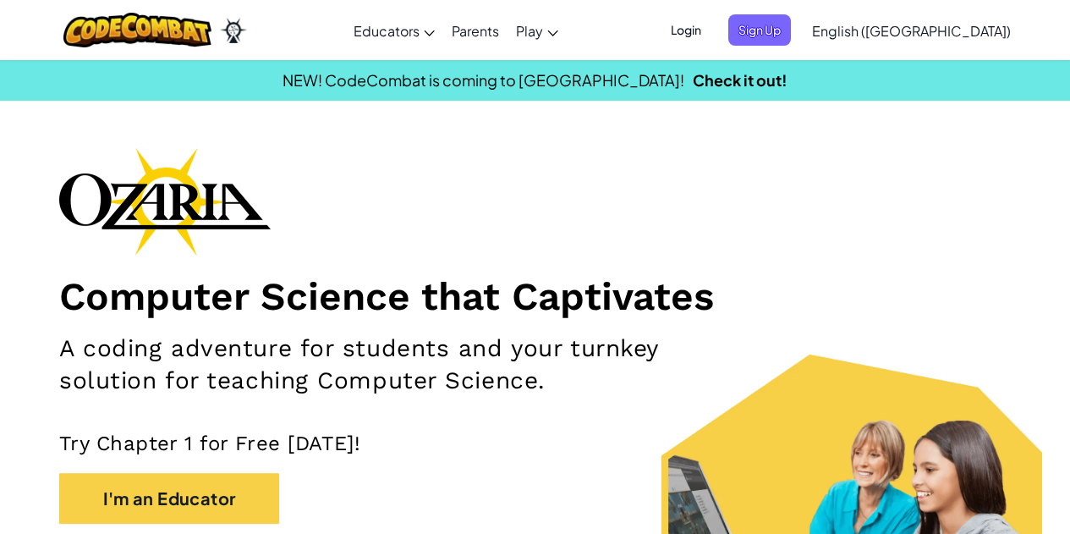 The height and width of the screenshot is (534, 1070). What do you see at coordinates (386, 30) in the screenshot?
I see `span: Educators` at bounding box center [386, 30].